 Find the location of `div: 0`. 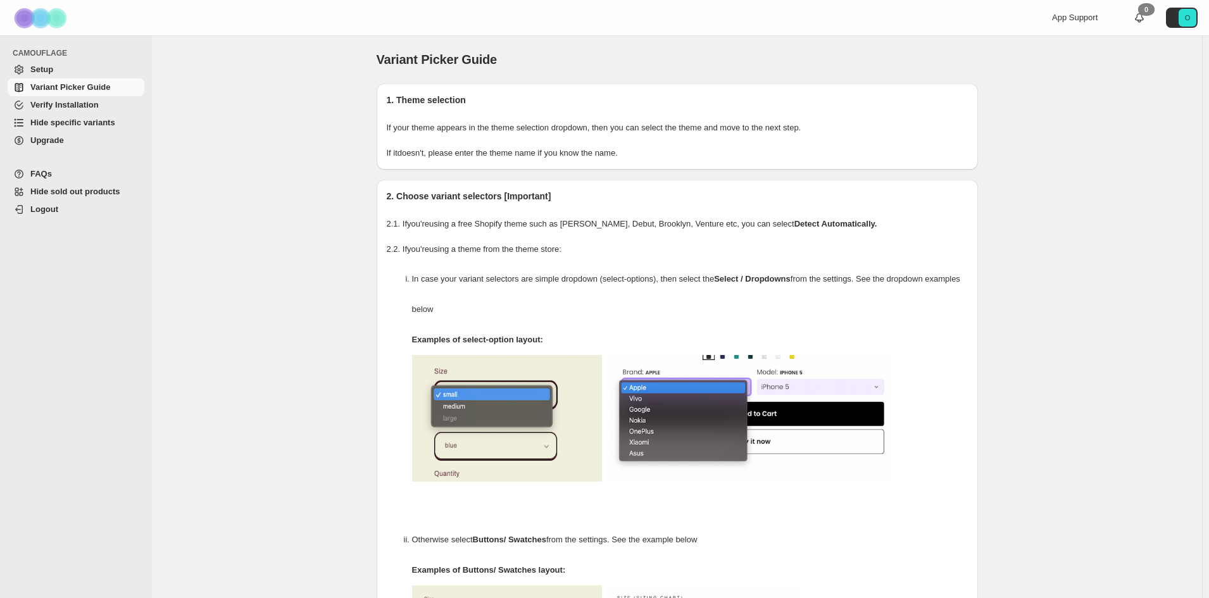

div: 0 is located at coordinates (1146, 9).